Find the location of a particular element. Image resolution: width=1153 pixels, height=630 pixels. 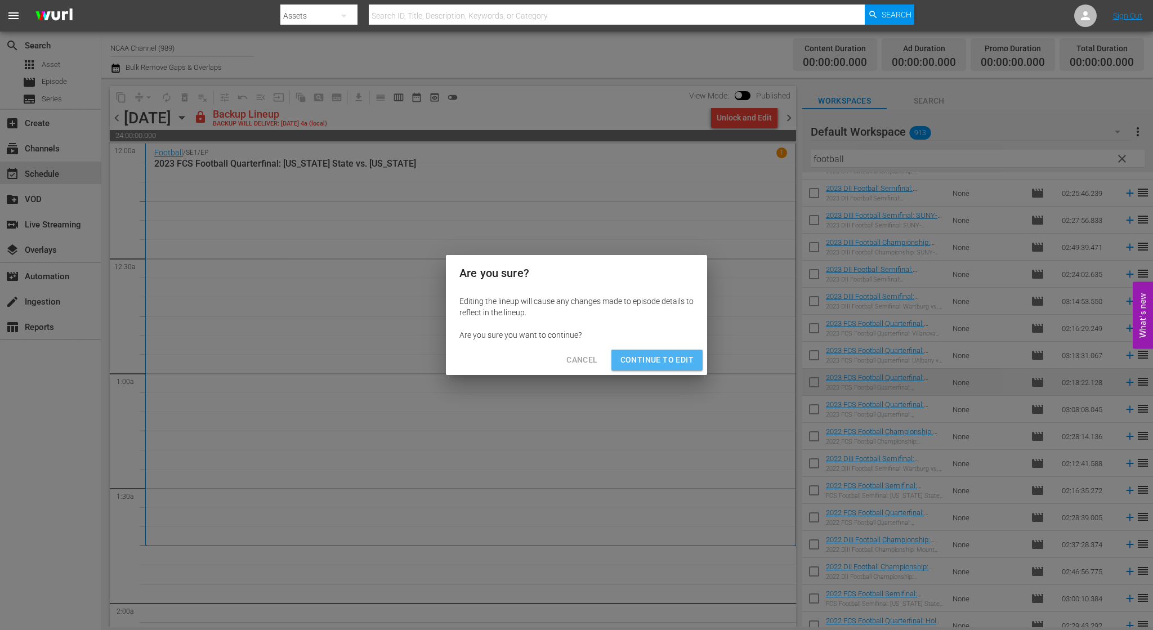

span: Cancel is located at coordinates (582, 360).